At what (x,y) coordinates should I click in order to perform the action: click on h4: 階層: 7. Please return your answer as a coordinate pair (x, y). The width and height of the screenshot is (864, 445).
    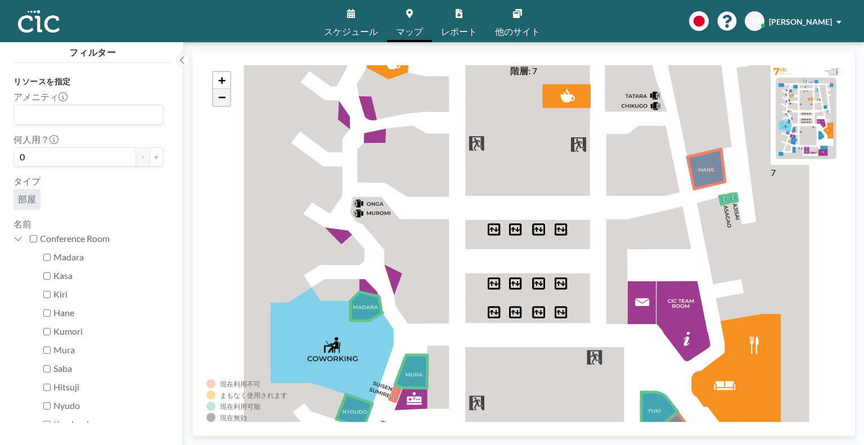
    Looking at the image, I should click on (524, 71).